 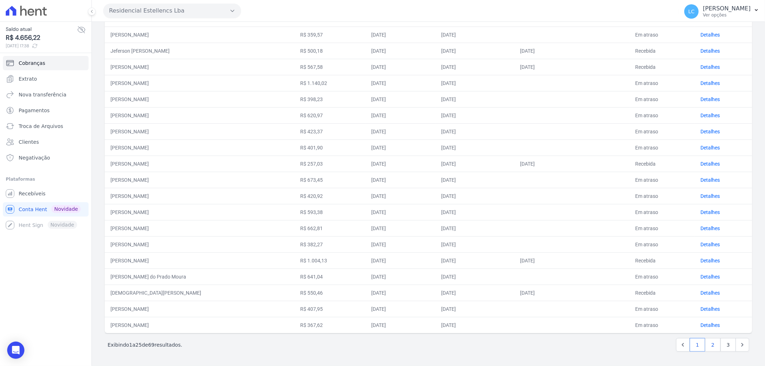 What do you see at coordinates (330, 83) in the screenshot?
I see `td: R$ 1.140,02` at bounding box center [330, 83].